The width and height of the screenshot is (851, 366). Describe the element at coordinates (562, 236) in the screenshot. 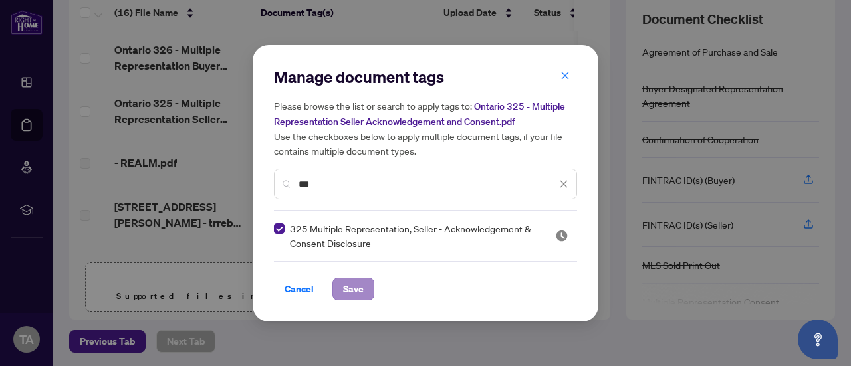

I see `span: Pending Review` at that location.